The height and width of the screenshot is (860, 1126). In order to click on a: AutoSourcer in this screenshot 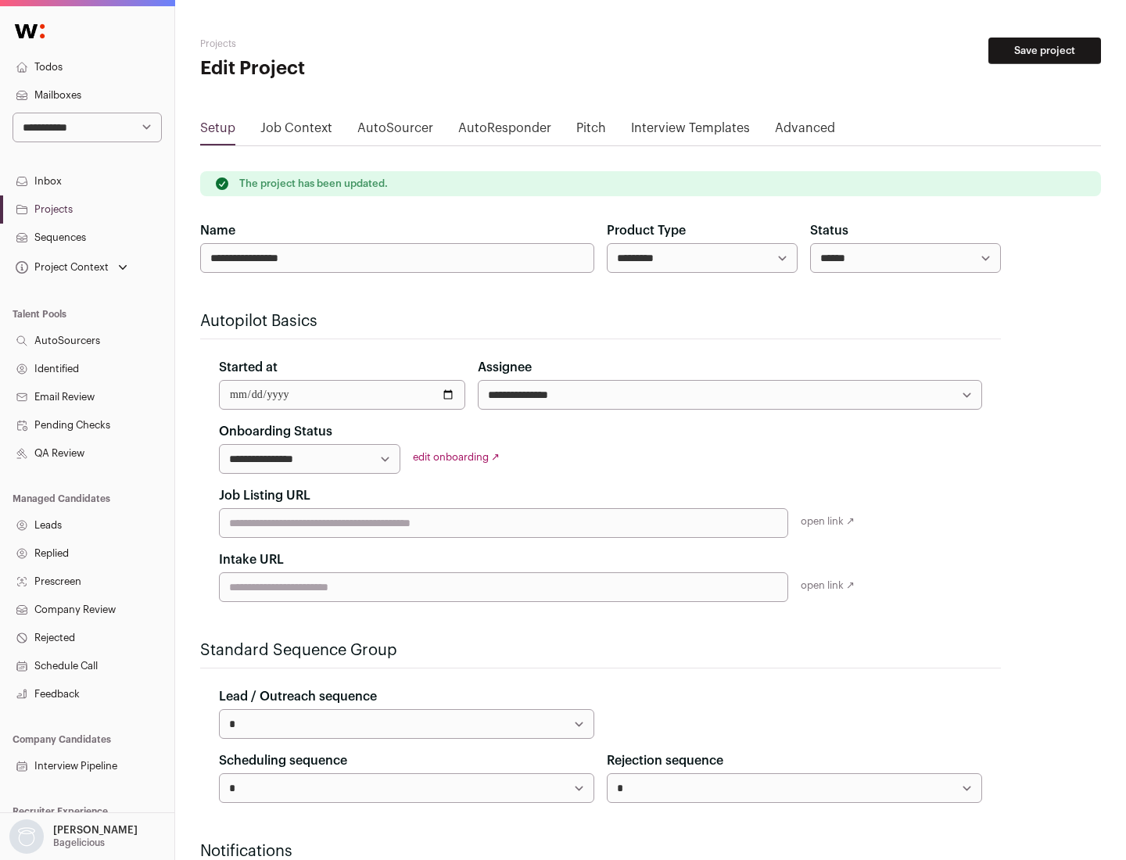, I will do `click(395, 131)`.